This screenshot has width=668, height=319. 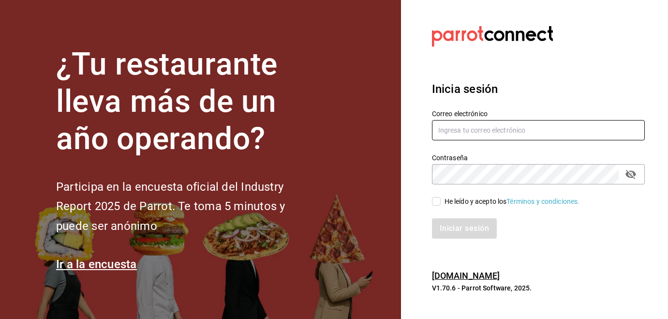 I want to click on div: He leído y acepto los, so click(x=512, y=201).